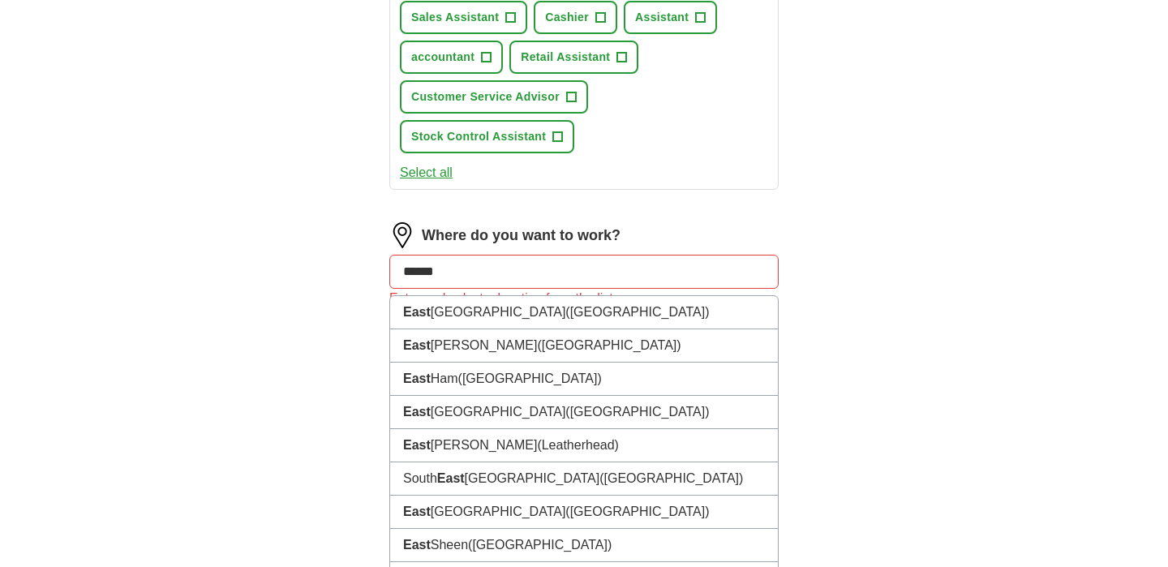  Describe the element at coordinates (662, 17) in the screenshot. I see `span: Assistant` at that location.